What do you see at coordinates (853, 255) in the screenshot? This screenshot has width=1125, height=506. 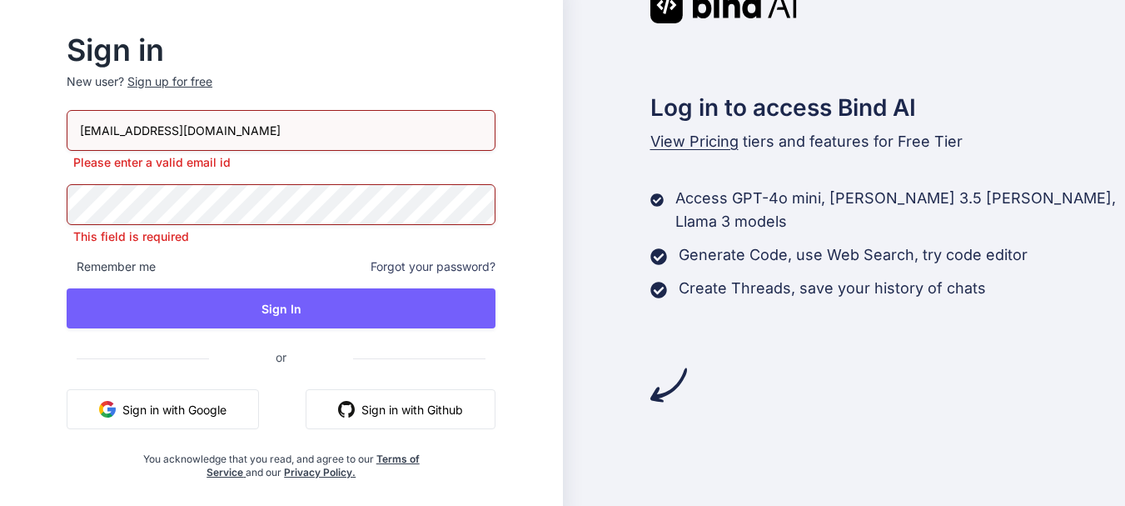 I see `p: Generate Code, use Web Search, try code editor` at bounding box center [853, 255].